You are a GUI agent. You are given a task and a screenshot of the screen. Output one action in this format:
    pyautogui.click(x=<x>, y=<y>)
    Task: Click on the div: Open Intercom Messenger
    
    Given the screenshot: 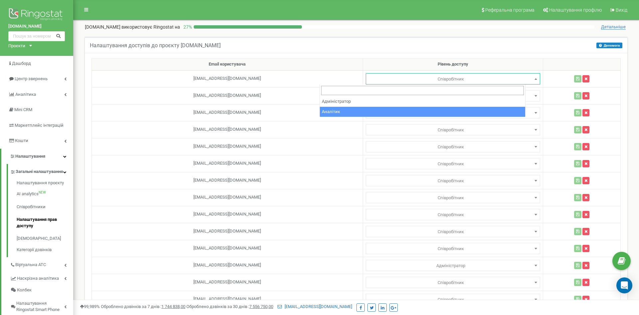 What is the action you would take?
    pyautogui.click(x=624, y=286)
    